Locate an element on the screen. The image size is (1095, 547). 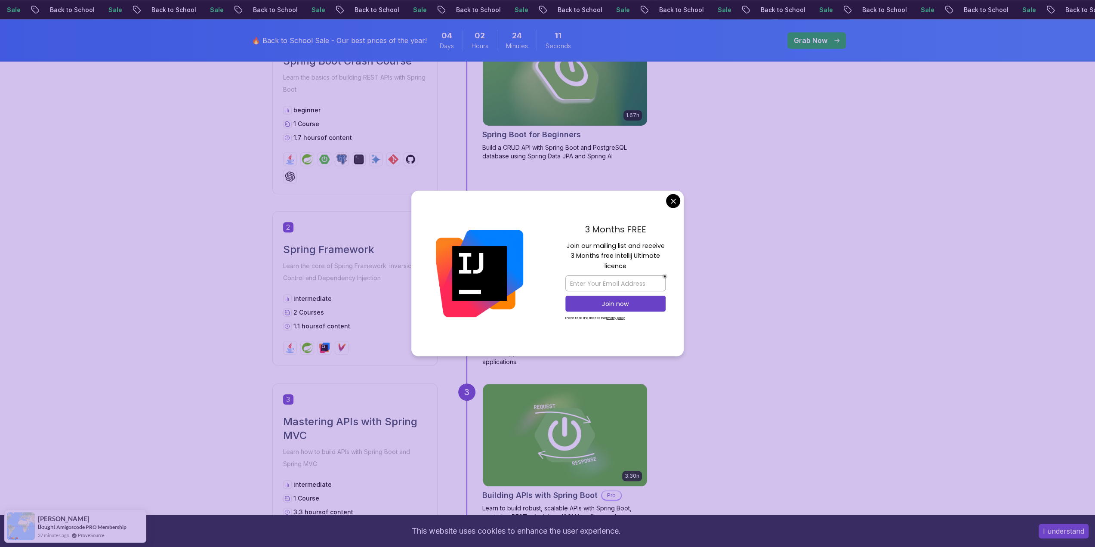
a: Amigoscode PRO Membership is located at coordinates (91, 527).